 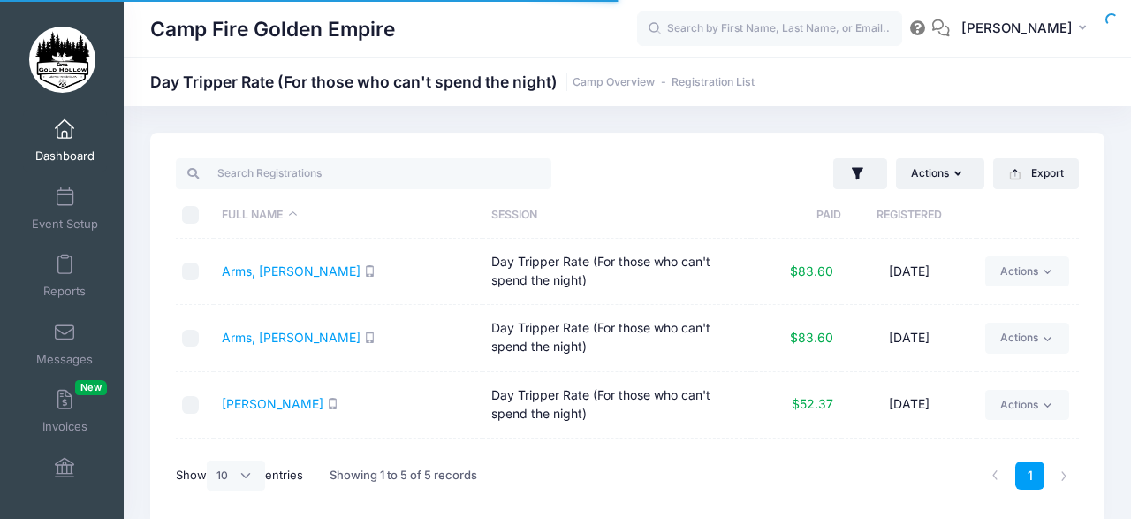 What do you see at coordinates (236, 475) in the screenshot?
I see `select: Showentries` at bounding box center [236, 475].